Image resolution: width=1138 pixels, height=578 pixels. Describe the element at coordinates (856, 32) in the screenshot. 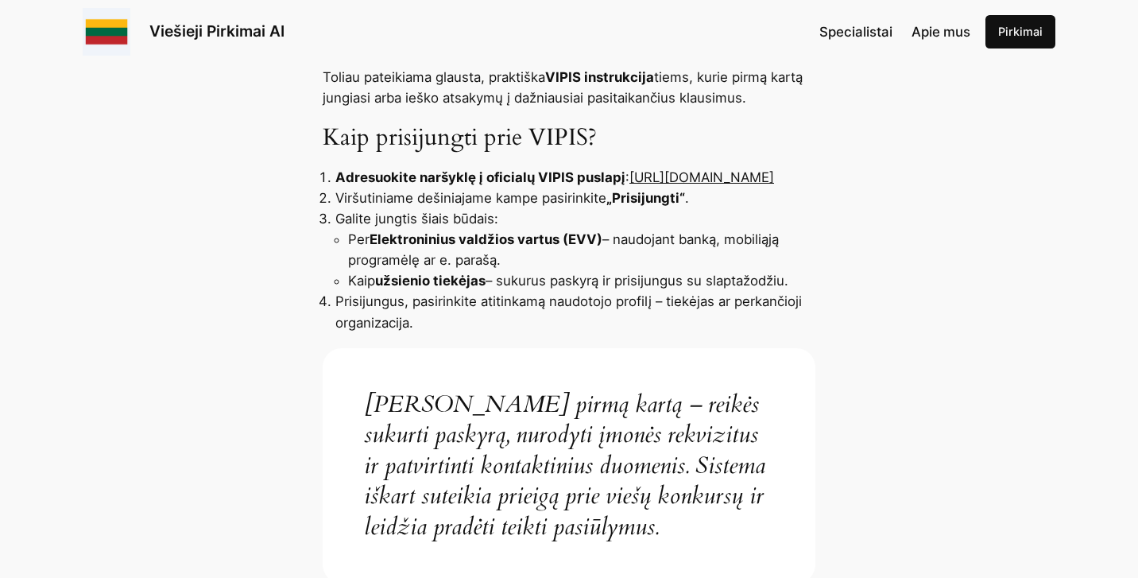

I see `a: Specialistai` at that location.